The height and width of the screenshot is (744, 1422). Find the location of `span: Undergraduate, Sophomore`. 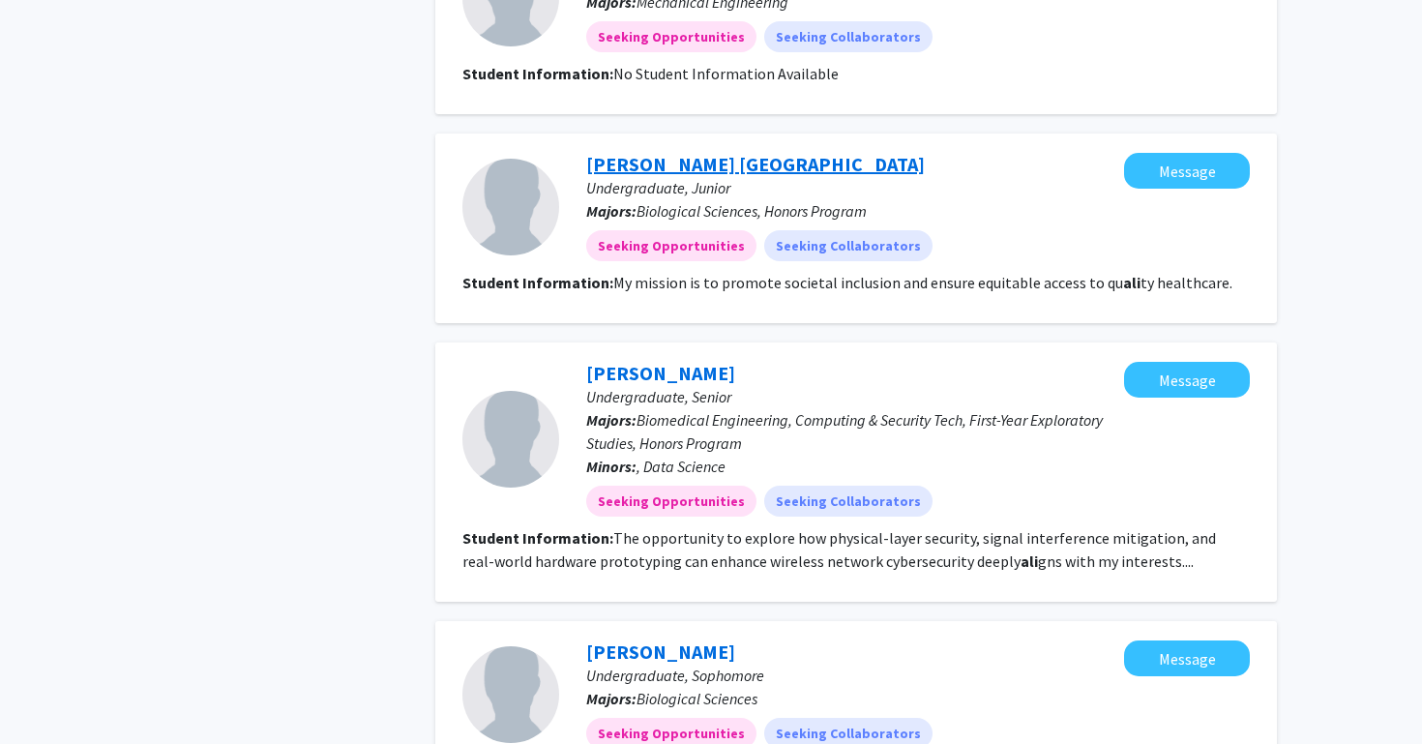

span: Undergraduate, Sophomore is located at coordinates (675, 675).